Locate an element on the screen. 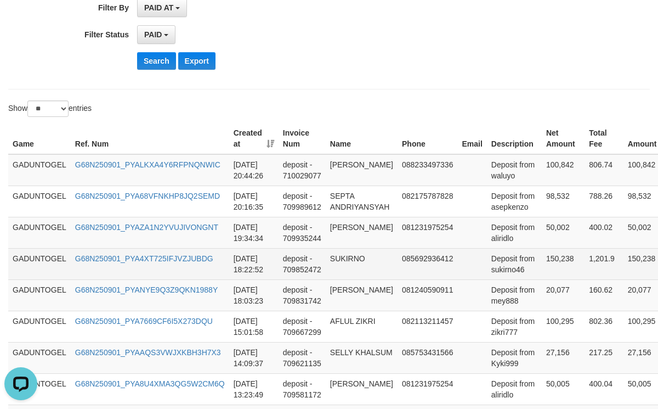 The image size is (658, 409). td: 082113211457 is located at coordinates (427, 326).